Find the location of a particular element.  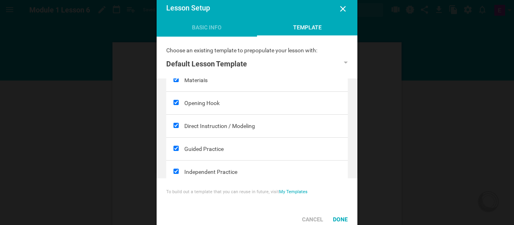

div: Choose an existing template to prepopulate your lesson with: is located at coordinates (257, 50).